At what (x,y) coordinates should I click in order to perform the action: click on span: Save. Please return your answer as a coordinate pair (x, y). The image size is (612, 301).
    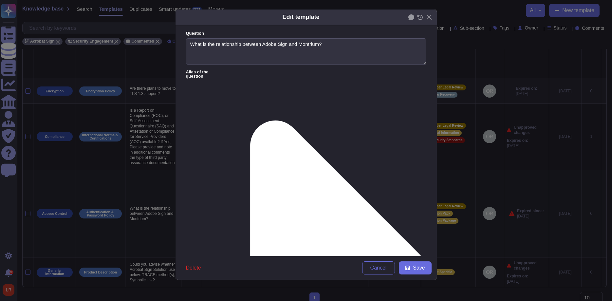
    Looking at the image, I should click on (419, 268).